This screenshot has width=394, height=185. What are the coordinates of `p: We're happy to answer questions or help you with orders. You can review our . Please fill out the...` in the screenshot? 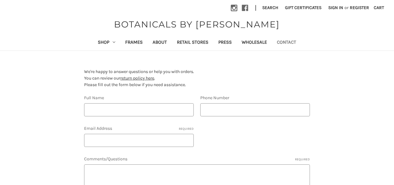 It's located at (197, 78).